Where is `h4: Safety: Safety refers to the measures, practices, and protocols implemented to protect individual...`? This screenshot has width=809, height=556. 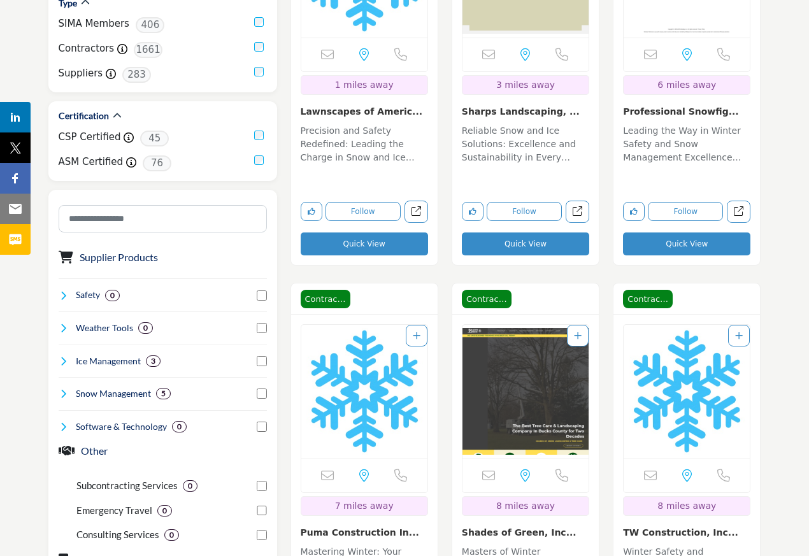 h4: Safety: Safety refers to the measures, practices, and protocols implemented to protect individual... is located at coordinates (88, 295).